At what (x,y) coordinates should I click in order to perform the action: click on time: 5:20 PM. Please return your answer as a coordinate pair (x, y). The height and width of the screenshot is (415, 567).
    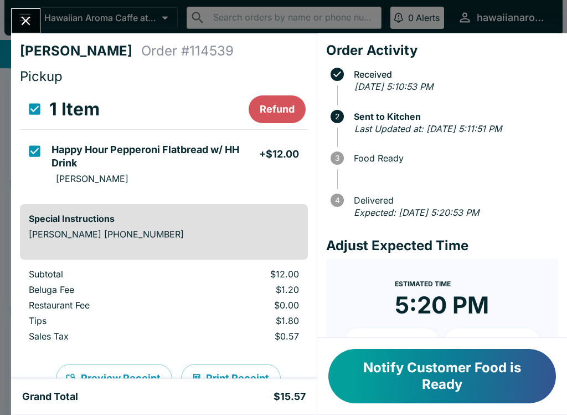
    Looking at the image, I should click on (442, 305).